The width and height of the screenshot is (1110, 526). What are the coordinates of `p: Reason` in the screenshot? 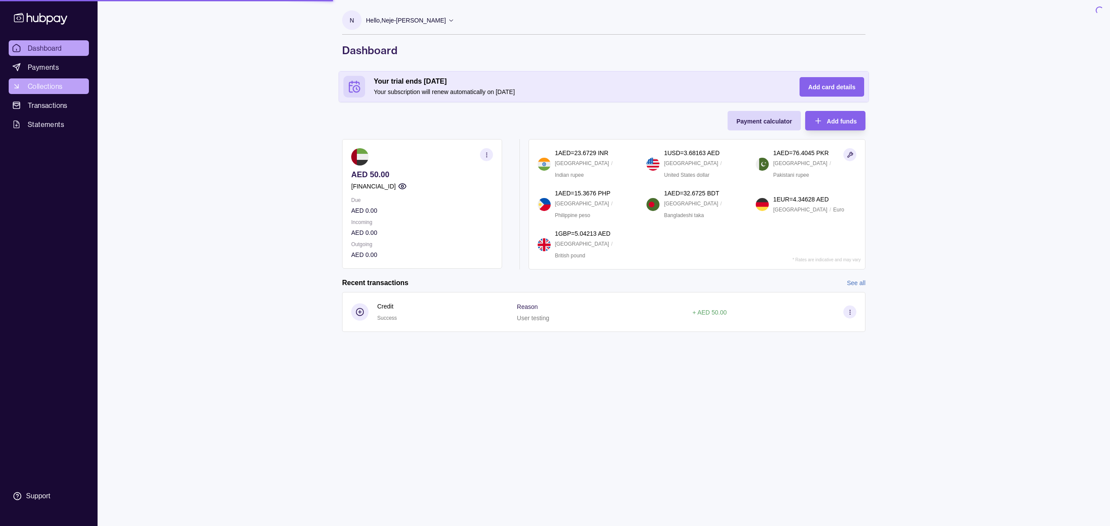 It's located at (527, 307).